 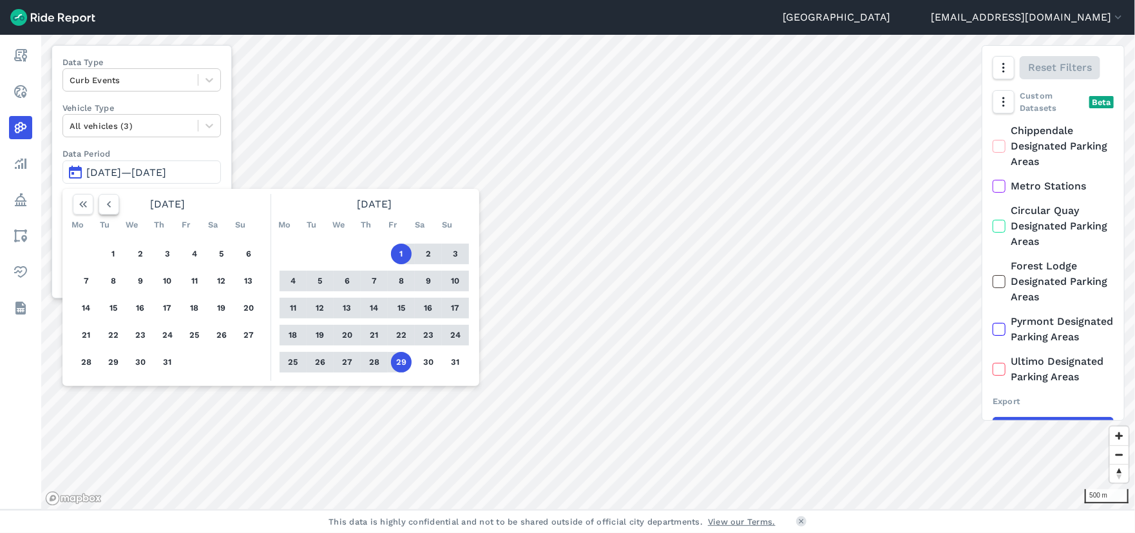 What do you see at coordinates (588, 272) in the screenshot?
I see `canvas: Map` at bounding box center [588, 272].